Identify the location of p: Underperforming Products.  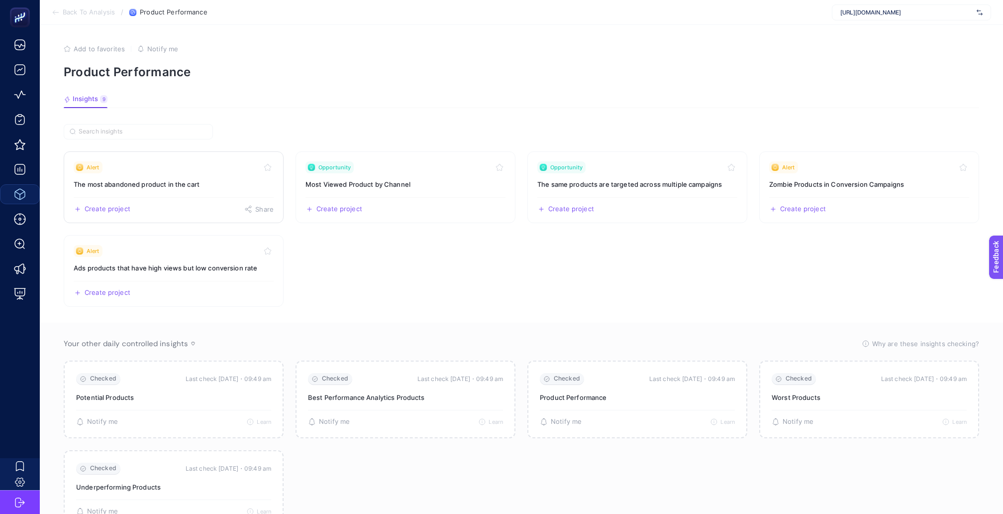
(174, 487).